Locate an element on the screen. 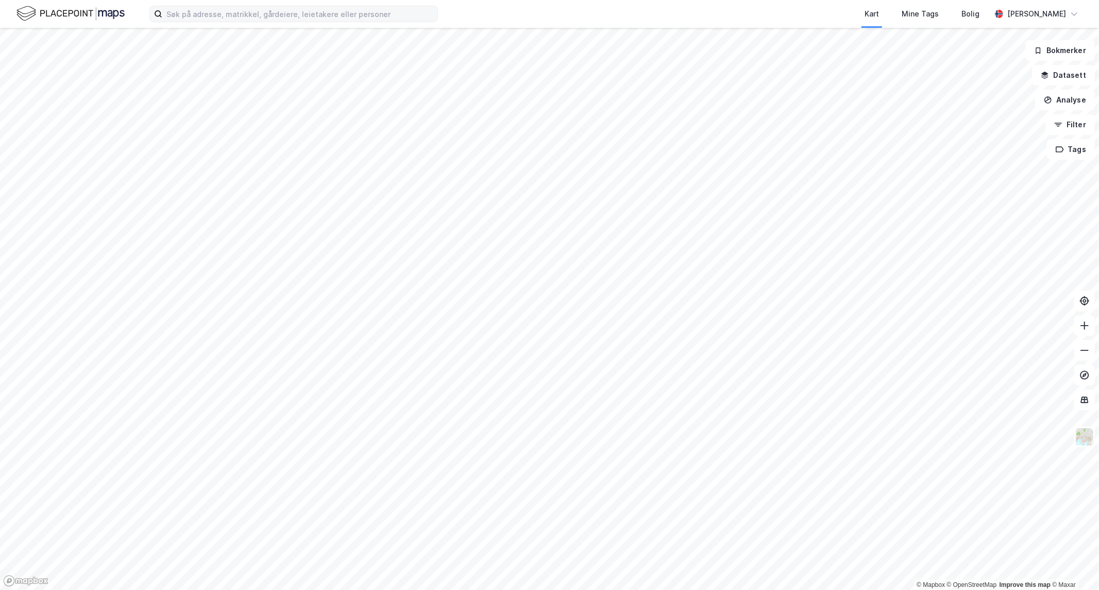  button: Filter is located at coordinates (1070, 125).